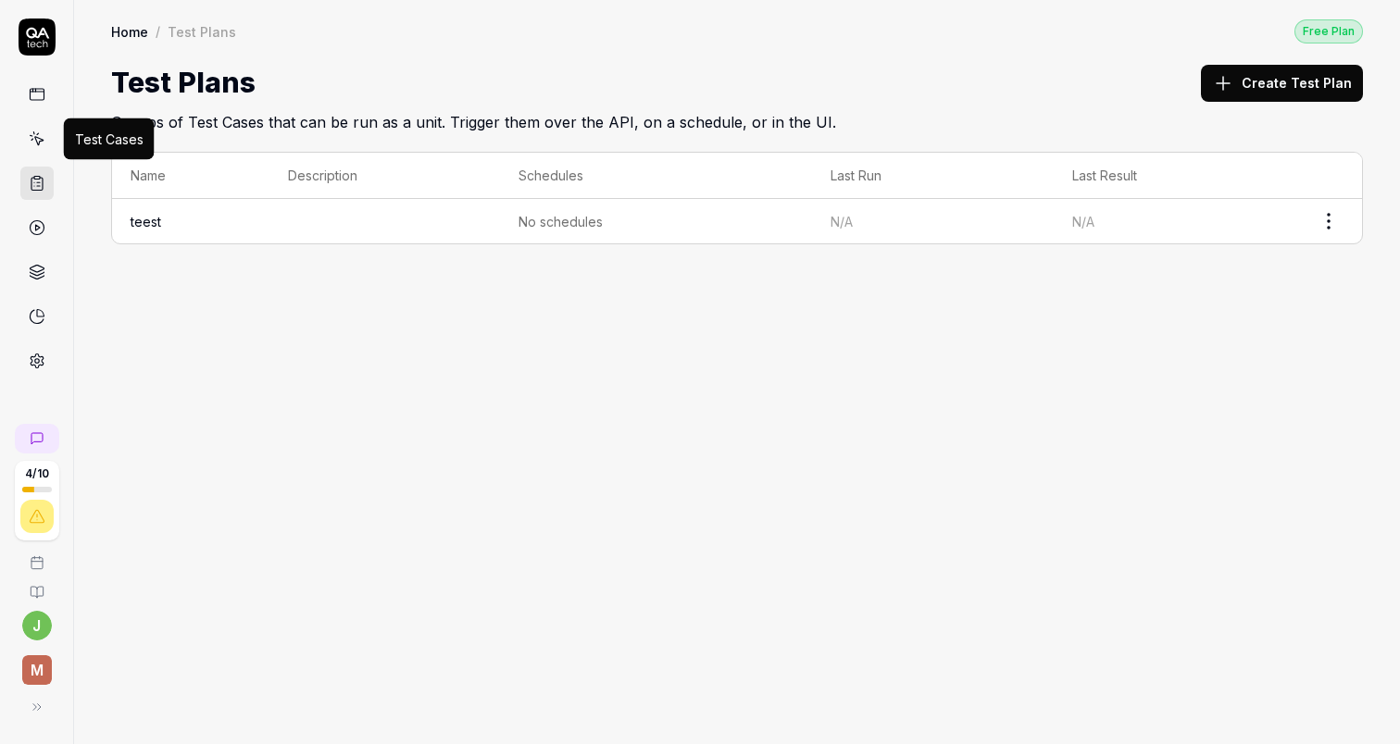 The width and height of the screenshot is (1400, 744). What do you see at coordinates (385, 176) in the screenshot?
I see `th: Description` at bounding box center [385, 176].